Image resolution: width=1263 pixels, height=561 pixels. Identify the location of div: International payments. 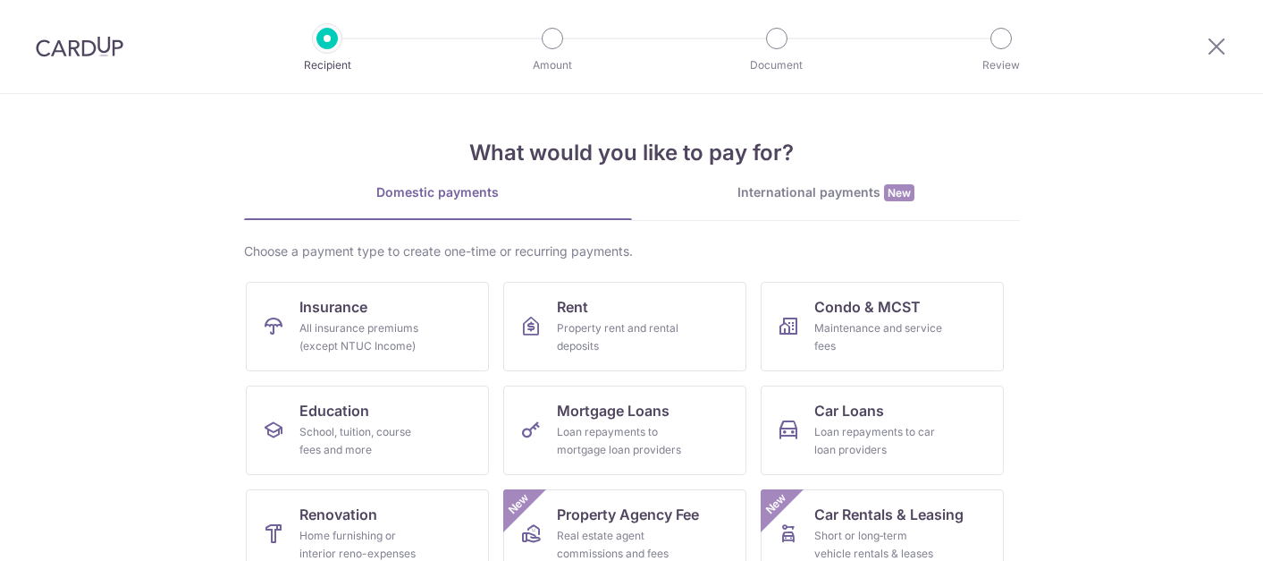
(826, 192).